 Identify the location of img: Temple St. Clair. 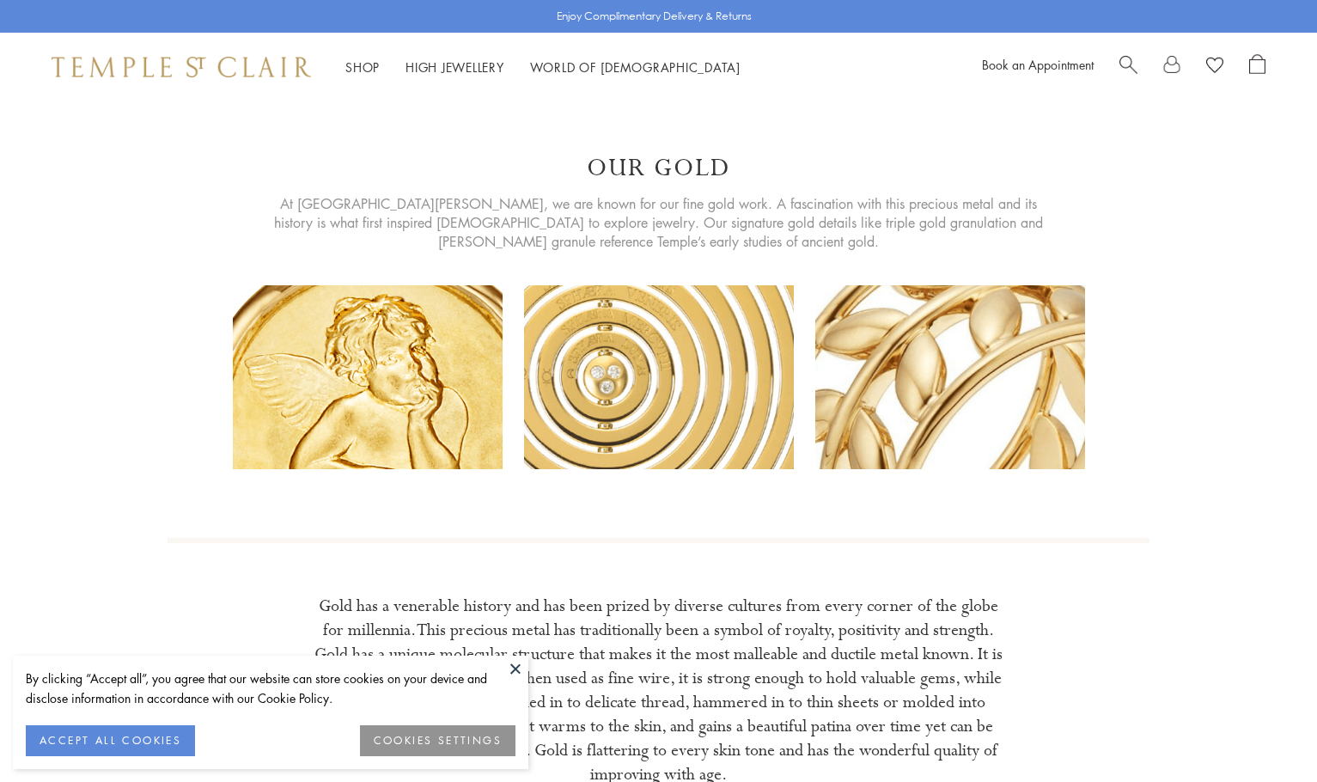
(181, 67).